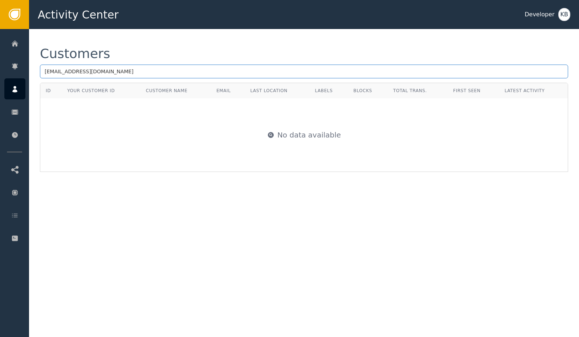 The height and width of the screenshot is (337, 579). What do you see at coordinates (564, 15) in the screenshot?
I see `div: KB` at bounding box center [564, 15].